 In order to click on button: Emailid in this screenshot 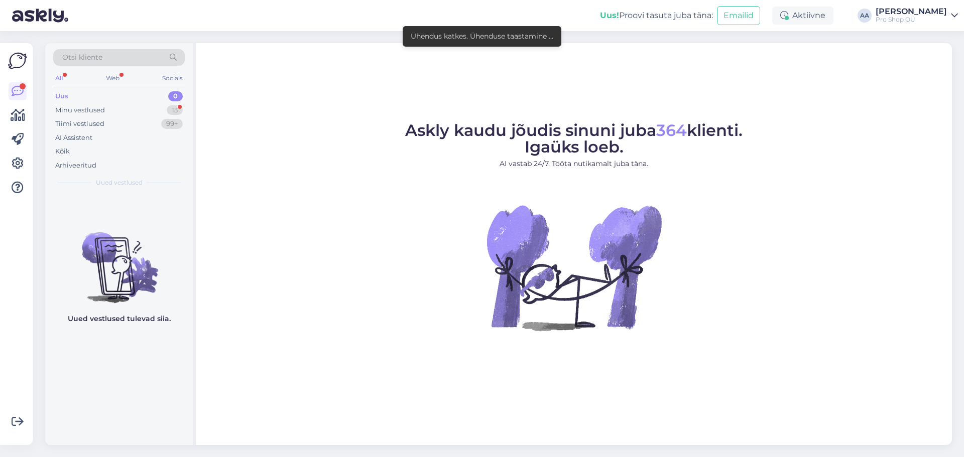, I will do `click(738, 16)`.